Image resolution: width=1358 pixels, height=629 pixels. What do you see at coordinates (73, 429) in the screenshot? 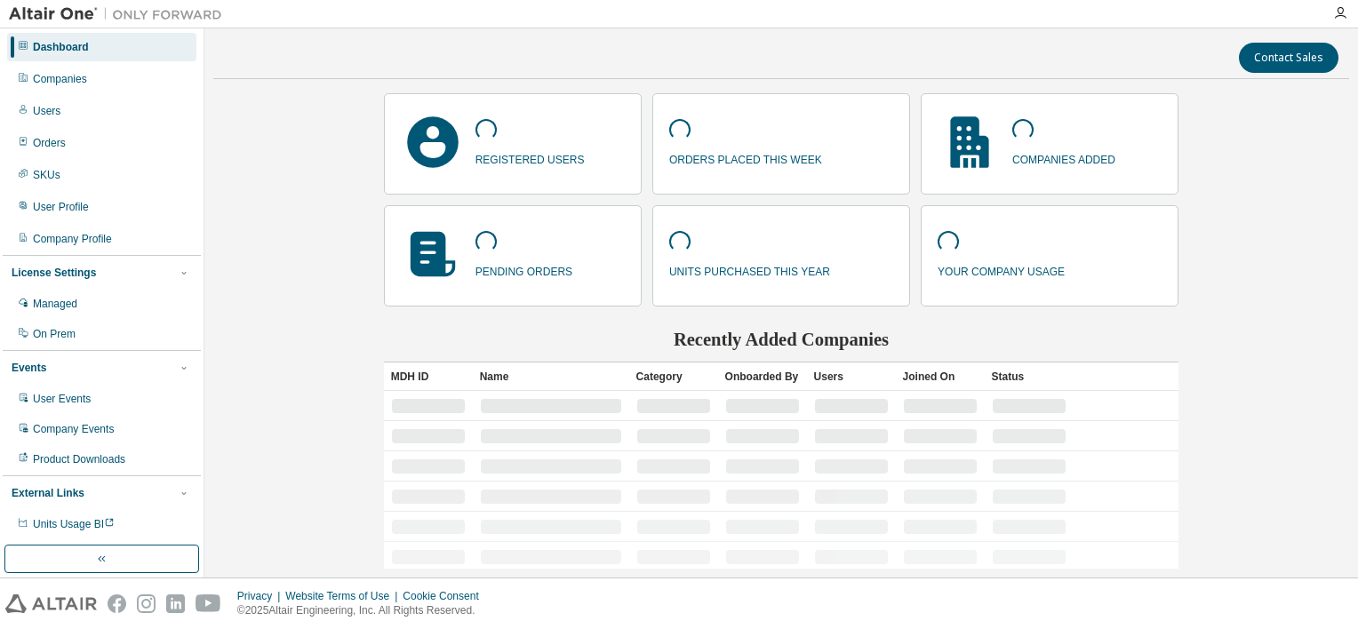
I see `div: Company Events` at bounding box center [73, 429].